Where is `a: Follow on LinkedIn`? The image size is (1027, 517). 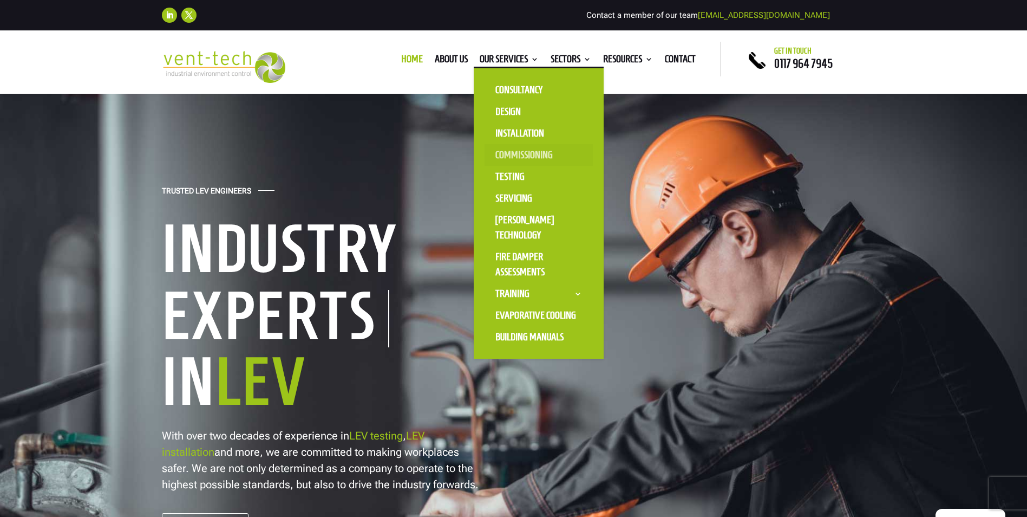 a: Follow on LinkedIn is located at coordinates (169, 15).